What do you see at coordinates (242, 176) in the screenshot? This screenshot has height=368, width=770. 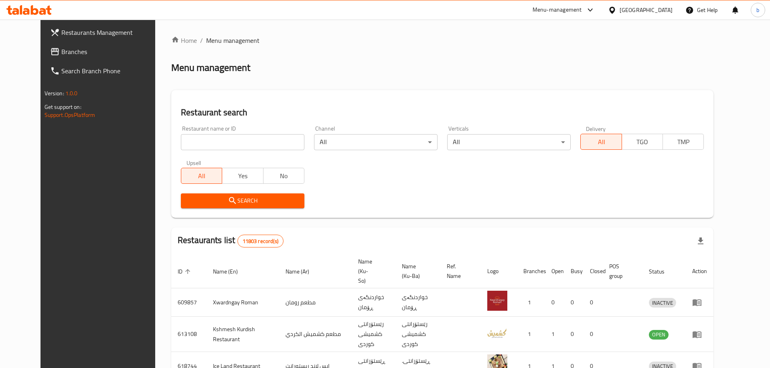 I see `button: Yes` at bounding box center [242, 176].